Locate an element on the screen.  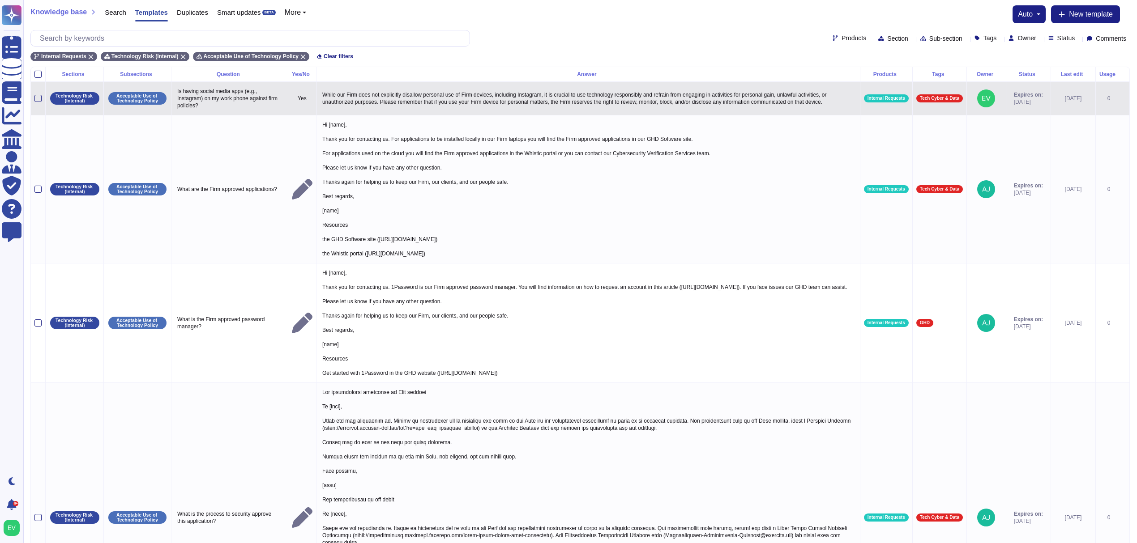
span: Tags is located at coordinates (990, 38).